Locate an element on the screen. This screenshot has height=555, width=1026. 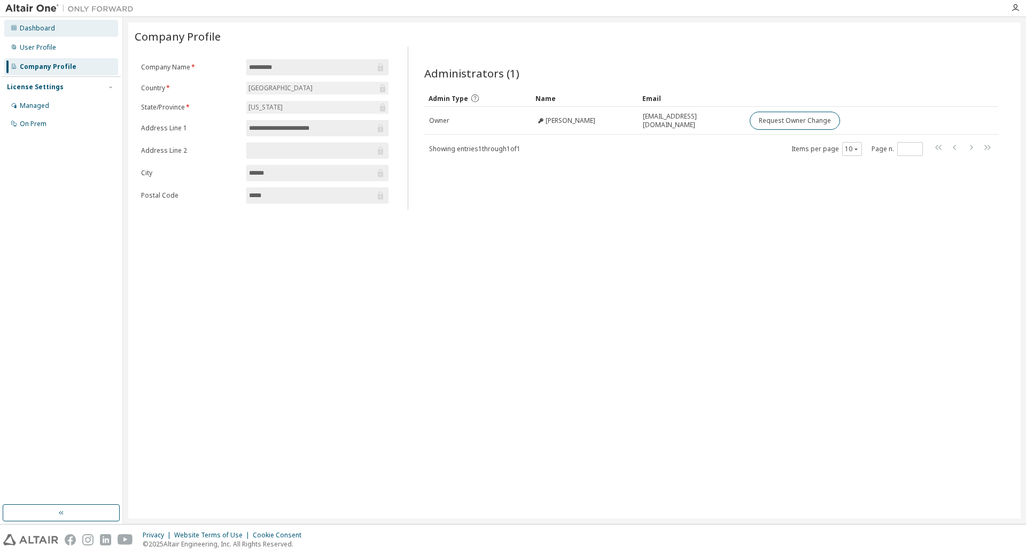
span: Admin Type is located at coordinates (448, 98).